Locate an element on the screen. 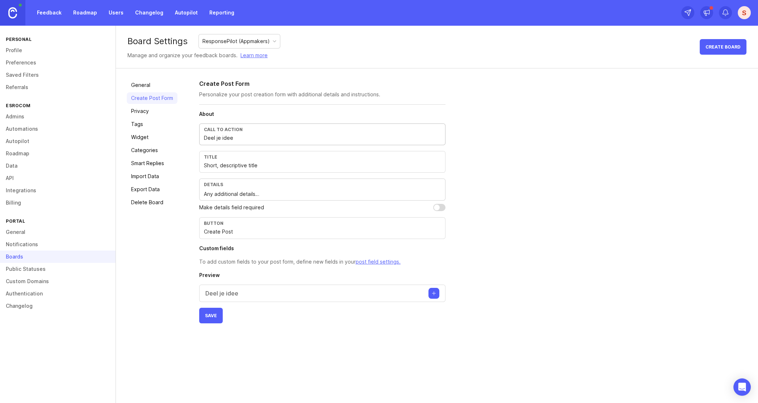  div: Manage and organize your feedback boards. is located at coordinates (197, 55).